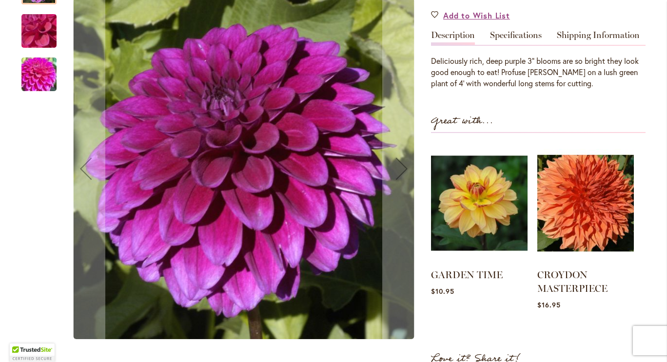 This screenshot has width=667, height=362. I want to click on a: GARDEN TIME, so click(467, 275).